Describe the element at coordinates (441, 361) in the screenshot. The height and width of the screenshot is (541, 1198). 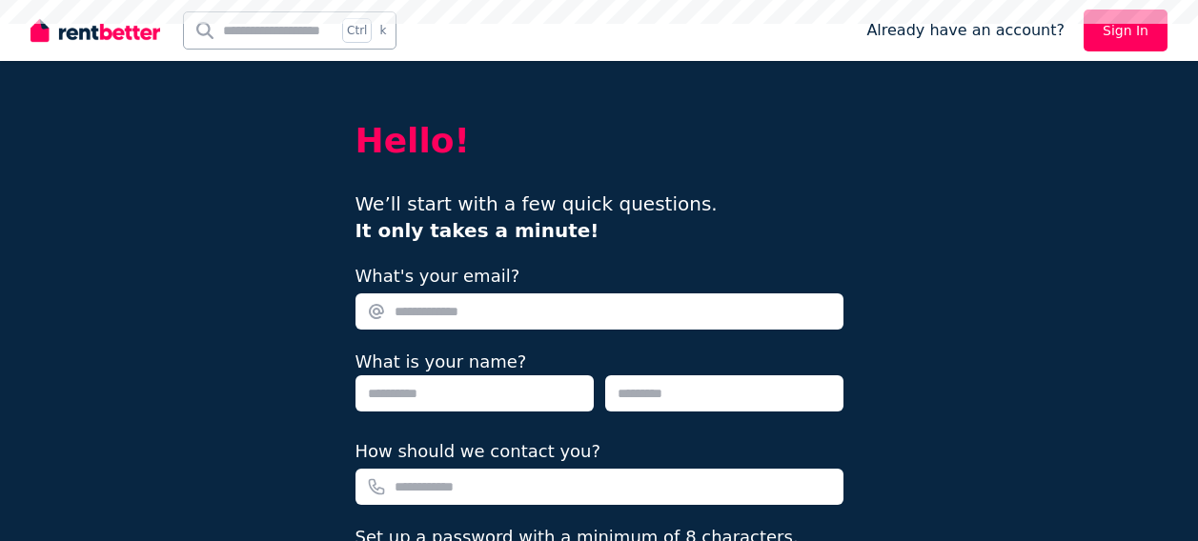
I see `label: What is your name?` at that location.